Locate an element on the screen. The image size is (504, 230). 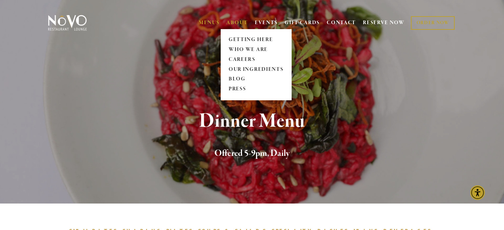
a: RESERVE NOW is located at coordinates (384, 23).